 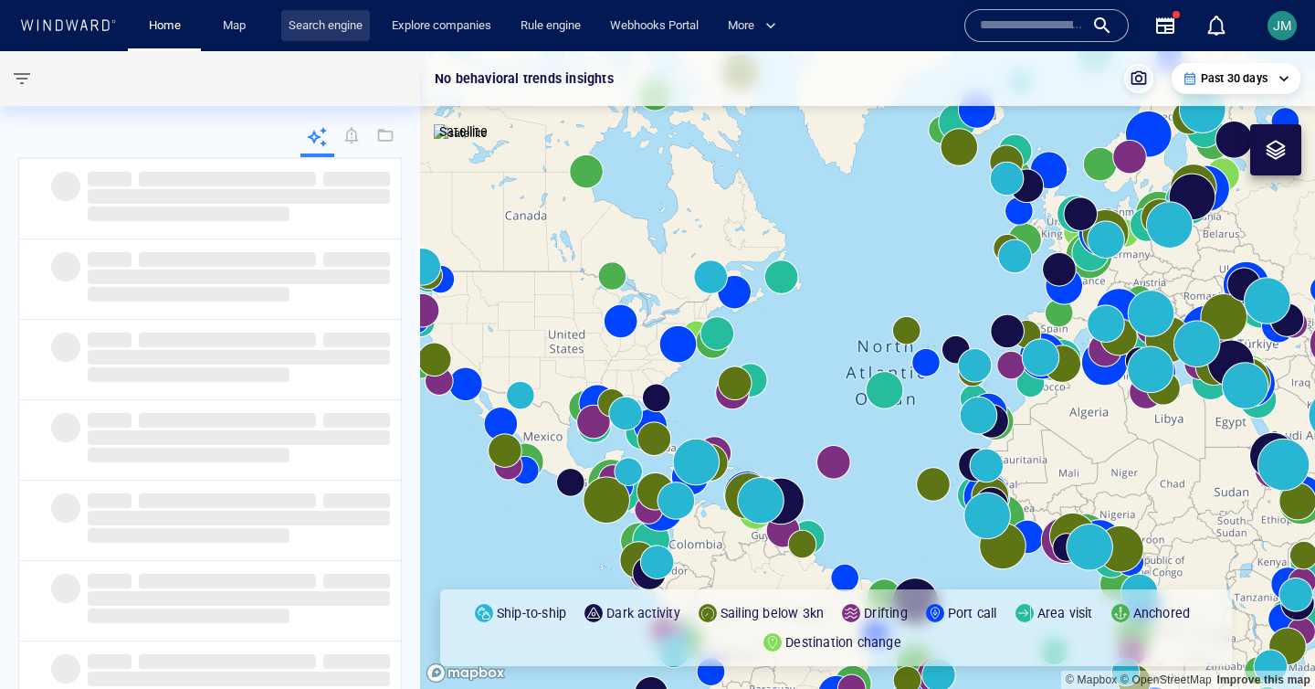 What do you see at coordinates (1282, 26) in the screenshot?
I see `button: JM` at bounding box center [1282, 26].